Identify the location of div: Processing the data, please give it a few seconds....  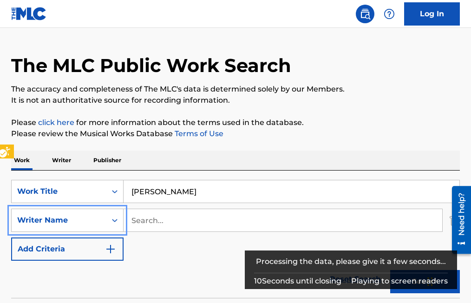
(351, 261).